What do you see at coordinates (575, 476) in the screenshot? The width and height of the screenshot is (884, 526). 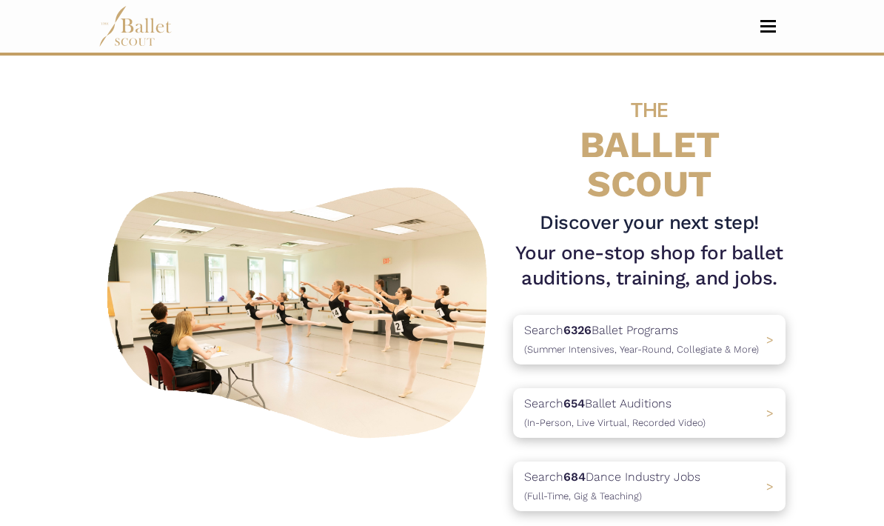 I see `b: 684` at bounding box center [575, 476].